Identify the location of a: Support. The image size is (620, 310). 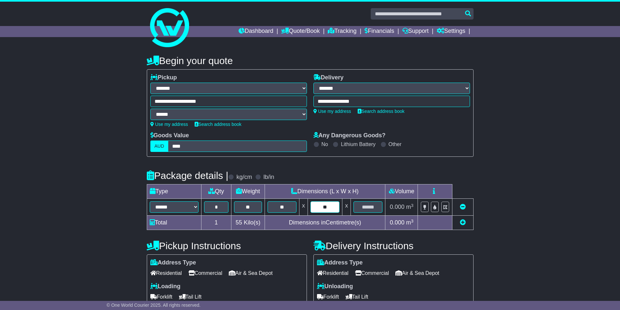
(415, 32).